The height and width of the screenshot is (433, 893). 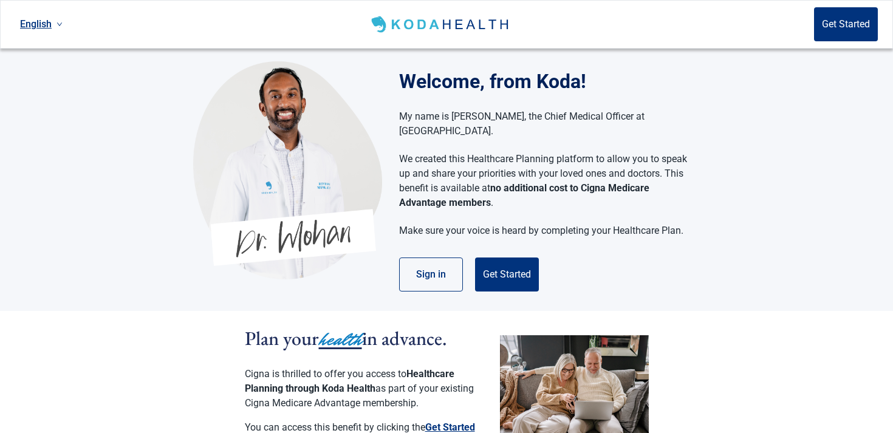 I want to click on span: Cigna is thrilled to offer you access to, so click(x=326, y=374).